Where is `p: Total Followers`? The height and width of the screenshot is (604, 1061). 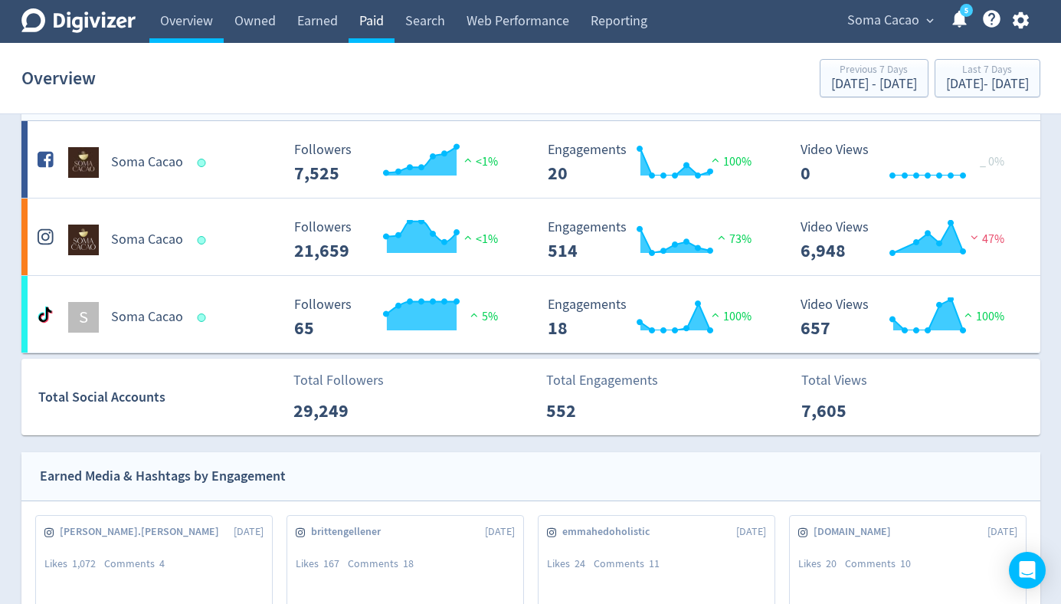
p: Total Followers is located at coordinates (339, 380).